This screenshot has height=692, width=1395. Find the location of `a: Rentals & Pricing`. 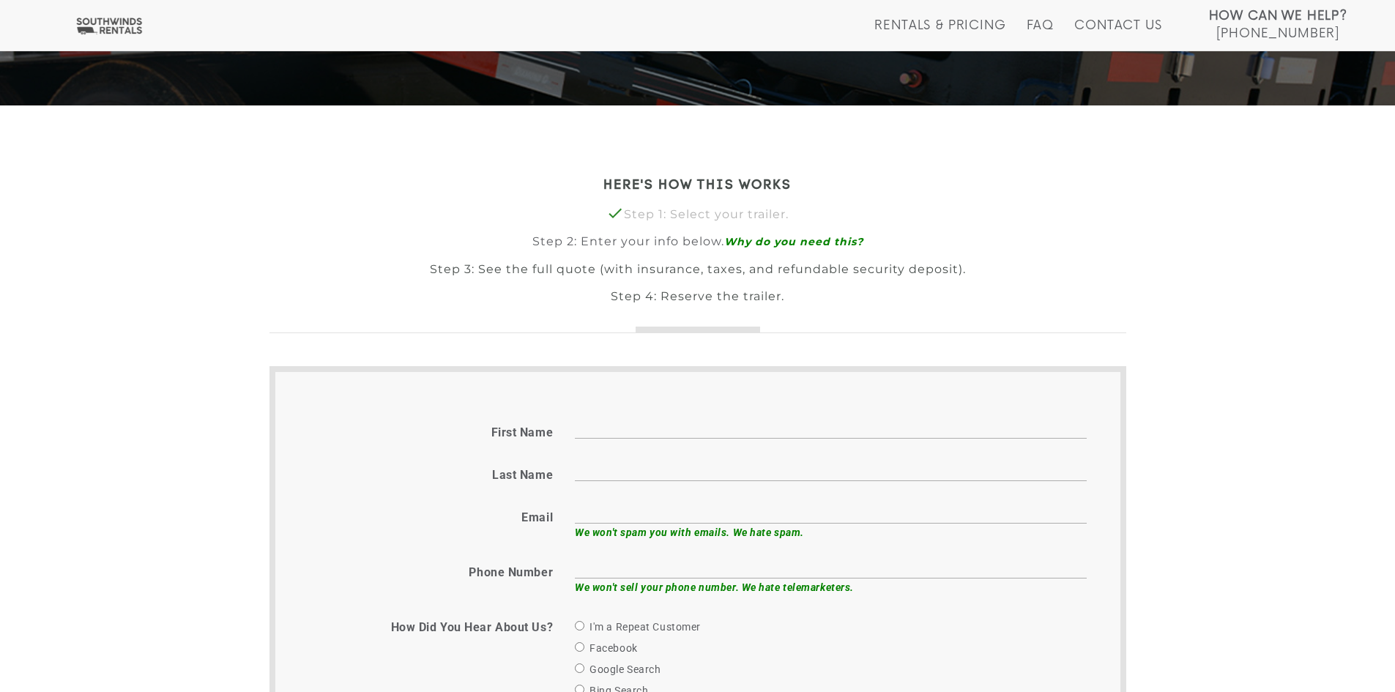

a: Rentals & Pricing is located at coordinates (940, 34).